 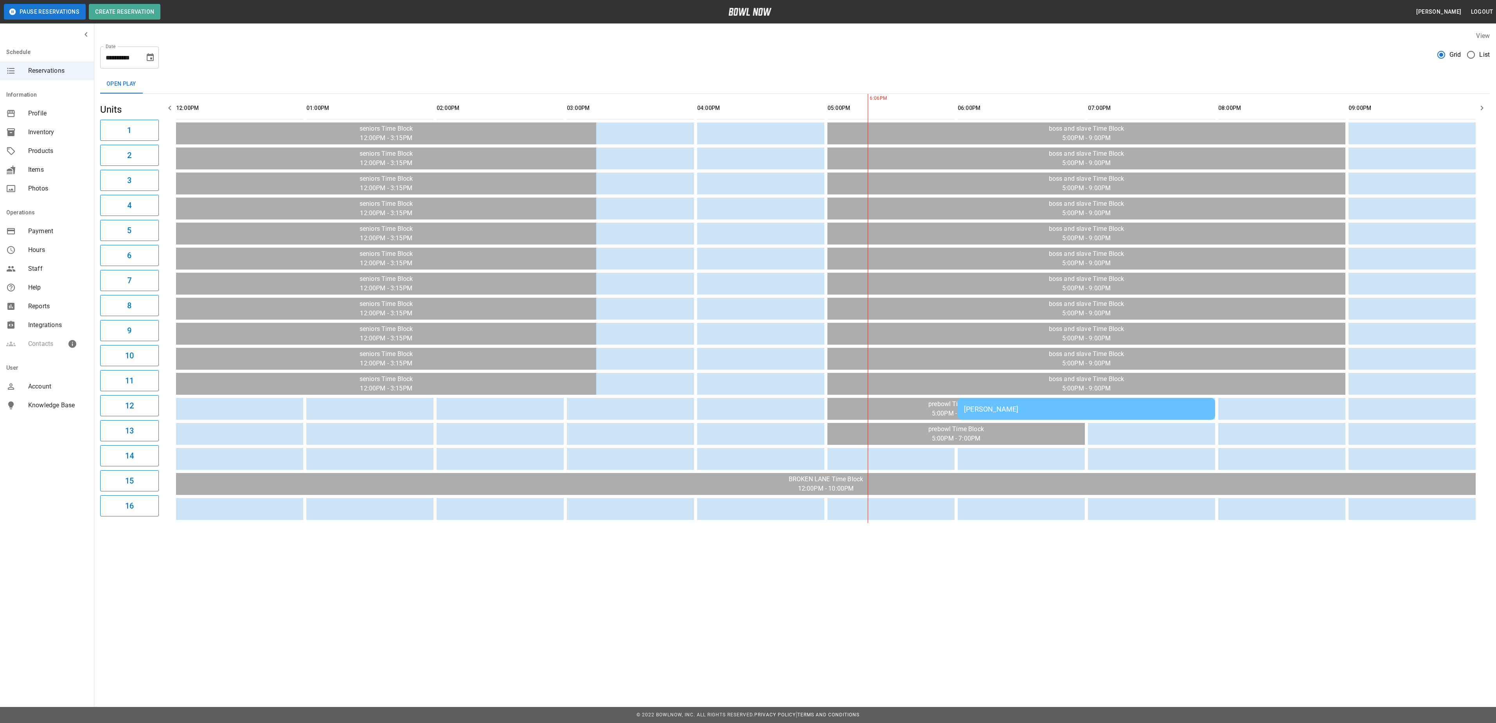 What do you see at coordinates (129, 481) in the screenshot?
I see `h6: 15` at bounding box center [129, 481].